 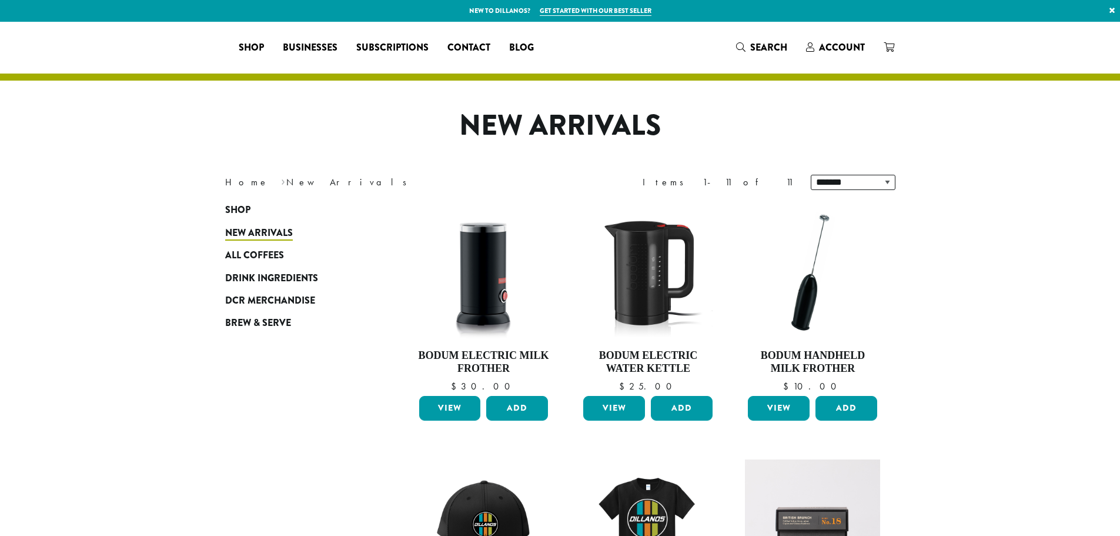 What do you see at coordinates (648, 386) in the screenshot?
I see `bdi: 25.00` at bounding box center [648, 386].